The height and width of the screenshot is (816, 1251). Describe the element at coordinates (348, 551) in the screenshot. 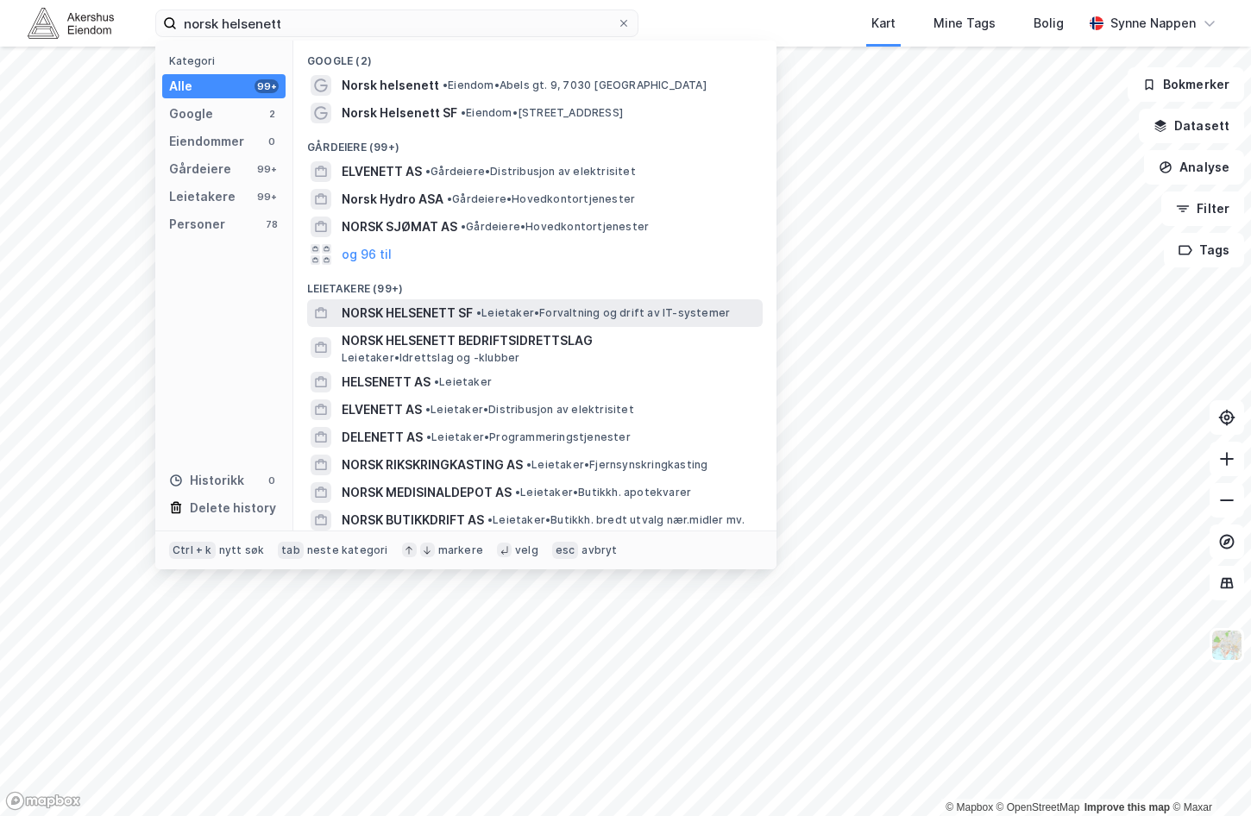

I see `div: neste kategori` at that location.